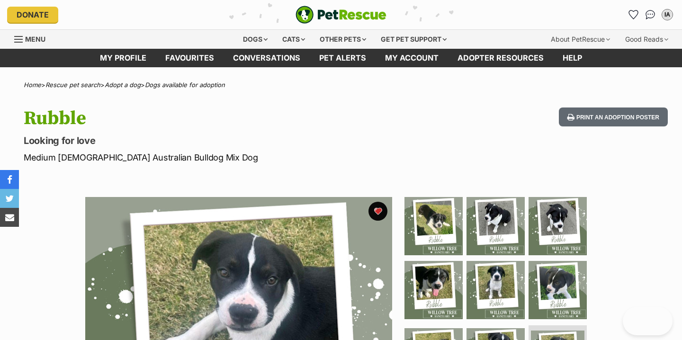  I want to click on a: Adopt a dog, so click(123, 85).